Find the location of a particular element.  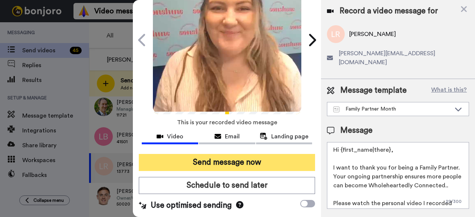

button: What is this? is located at coordinates (449, 91).